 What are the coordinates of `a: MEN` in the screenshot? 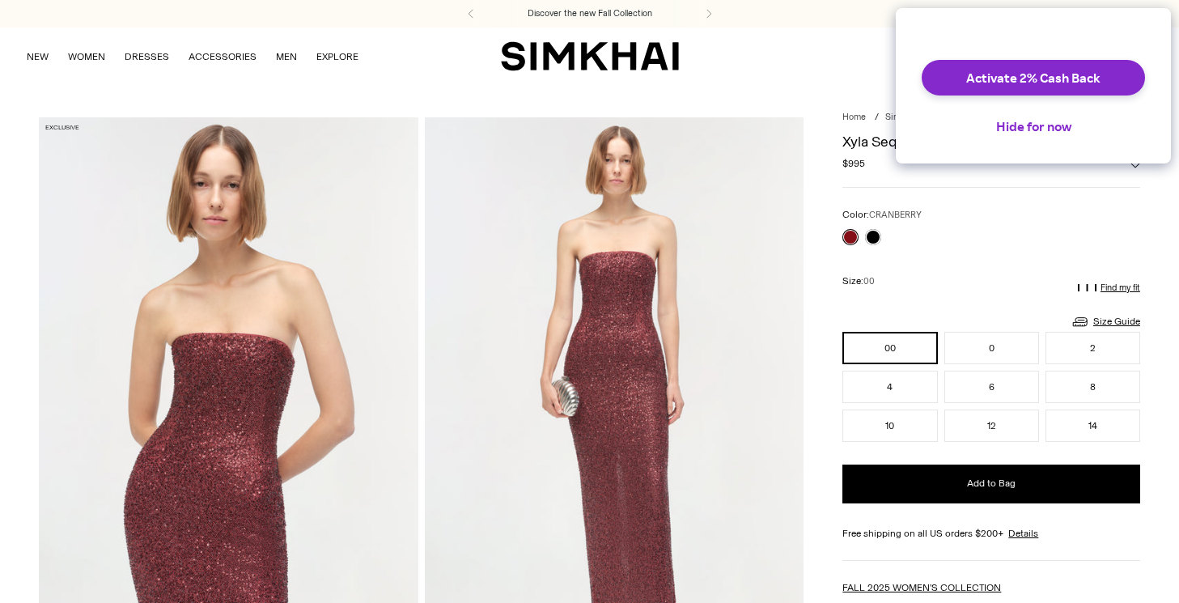 It's located at (286, 57).